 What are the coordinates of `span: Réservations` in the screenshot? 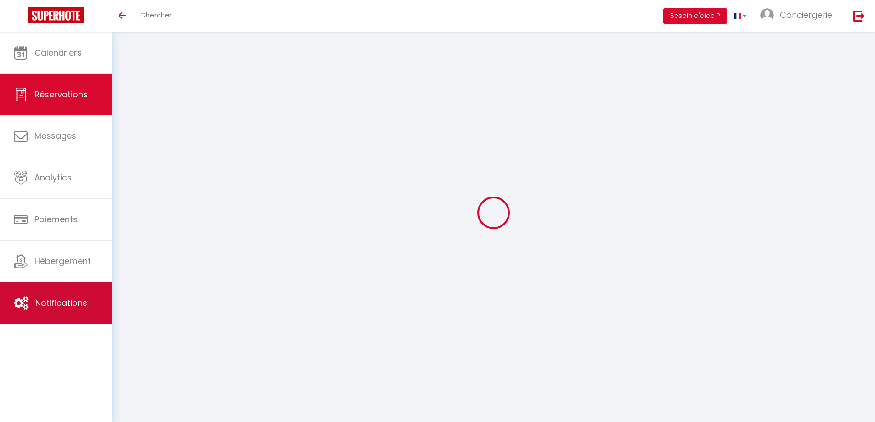 It's located at (61, 94).